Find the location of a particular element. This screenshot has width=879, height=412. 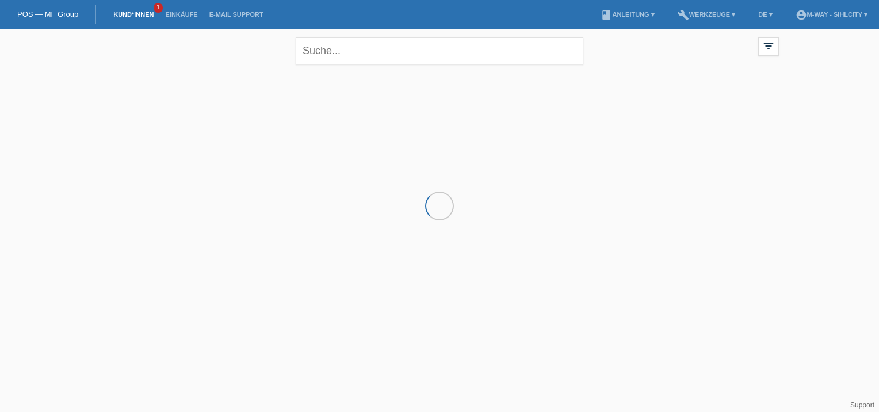

i: filter_list is located at coordinates (768, 46).